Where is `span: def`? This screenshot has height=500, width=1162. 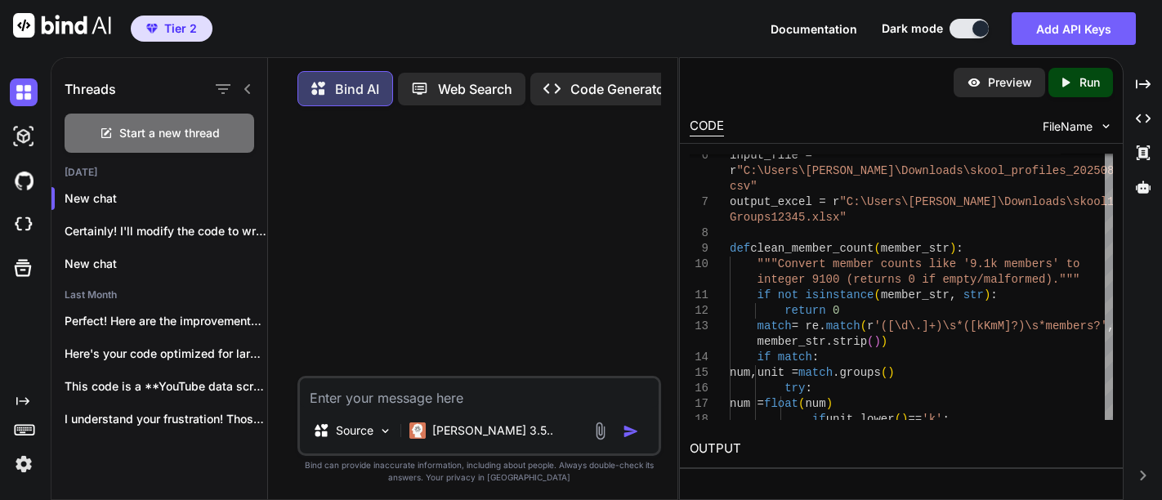
span: def is located at coordinates (740, 248).